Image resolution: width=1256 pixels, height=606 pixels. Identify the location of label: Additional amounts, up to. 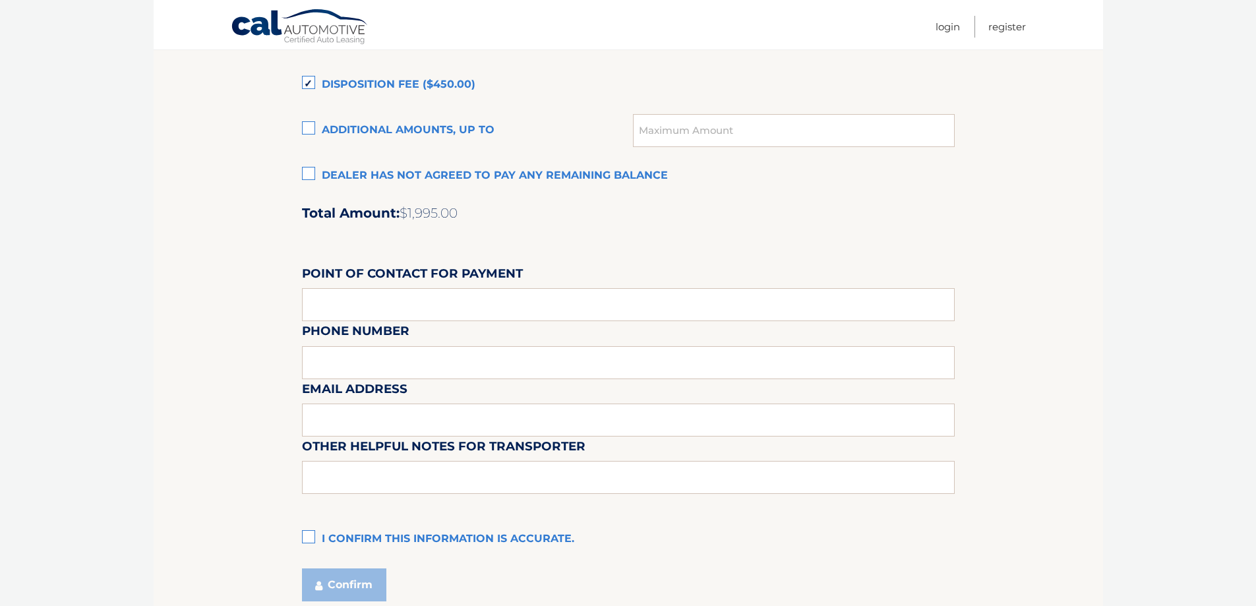
(467, 131).